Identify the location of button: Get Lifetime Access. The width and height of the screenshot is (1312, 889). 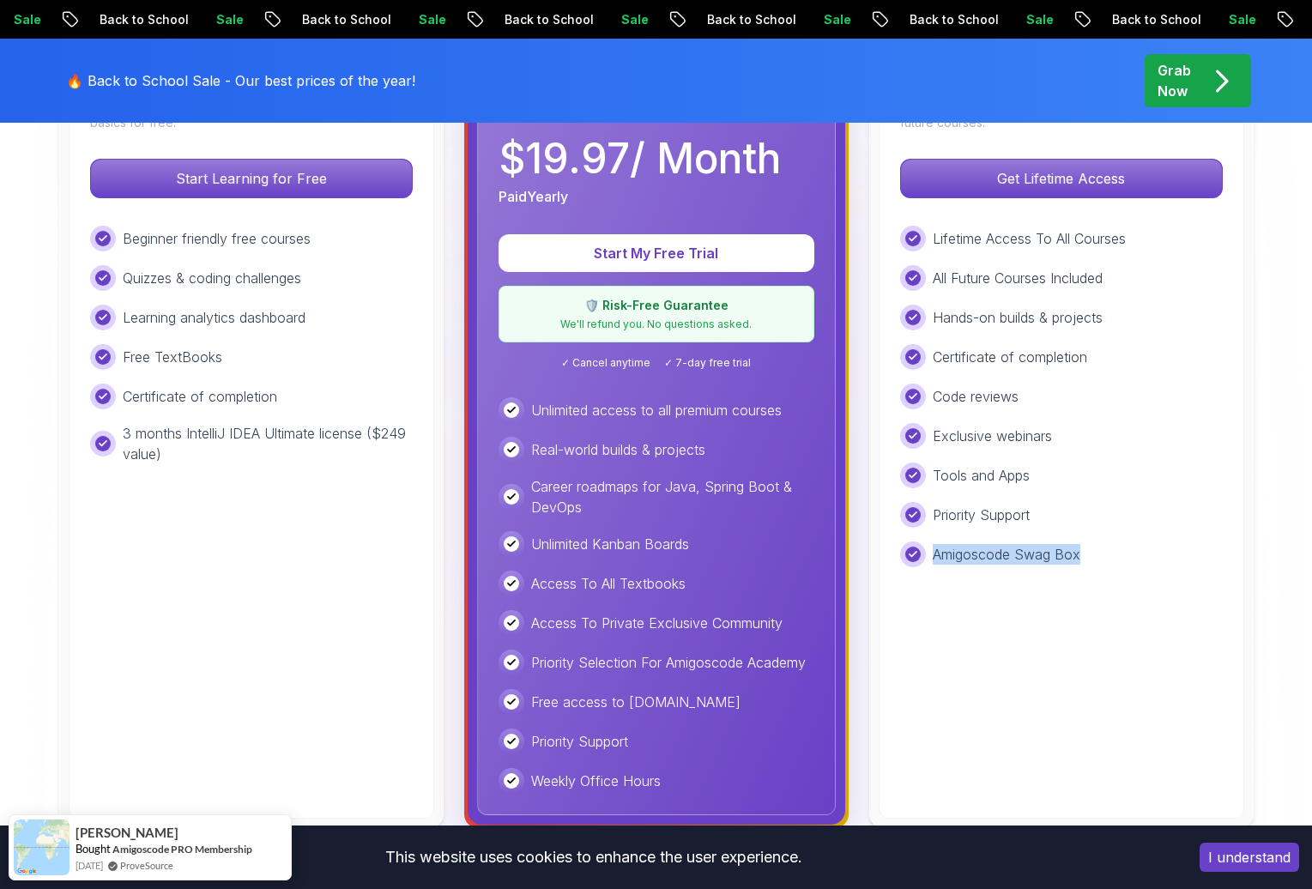
(1062, 179).